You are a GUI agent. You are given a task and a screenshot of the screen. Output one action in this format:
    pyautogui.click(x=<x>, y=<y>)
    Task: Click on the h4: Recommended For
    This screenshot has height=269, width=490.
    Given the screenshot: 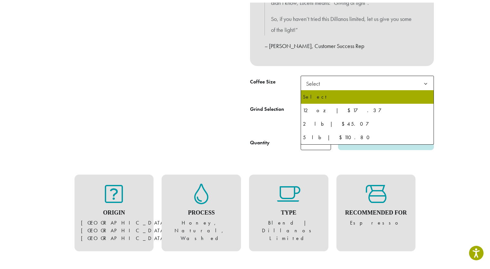 What is the action you would take?
    pyautogui.click(x=376, y=211)
    